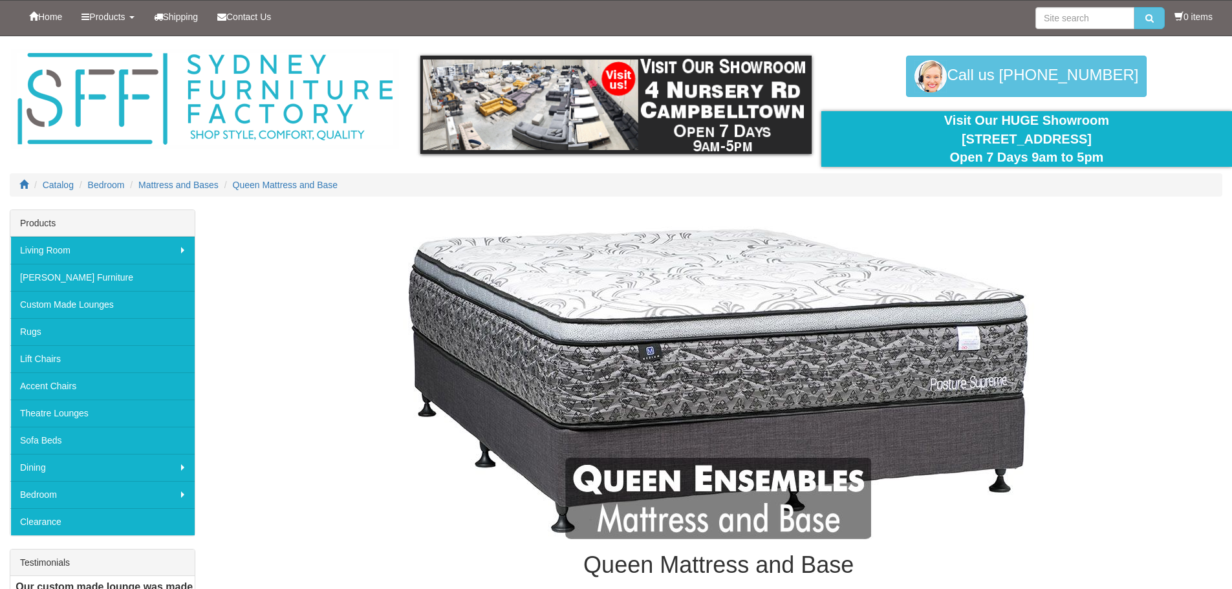 The width and height of the screenshot is (1232, 589). What do you see at coordinates (102, 467) in the screenshot?
I see `a: Dining` at bounding box center [102, 467].